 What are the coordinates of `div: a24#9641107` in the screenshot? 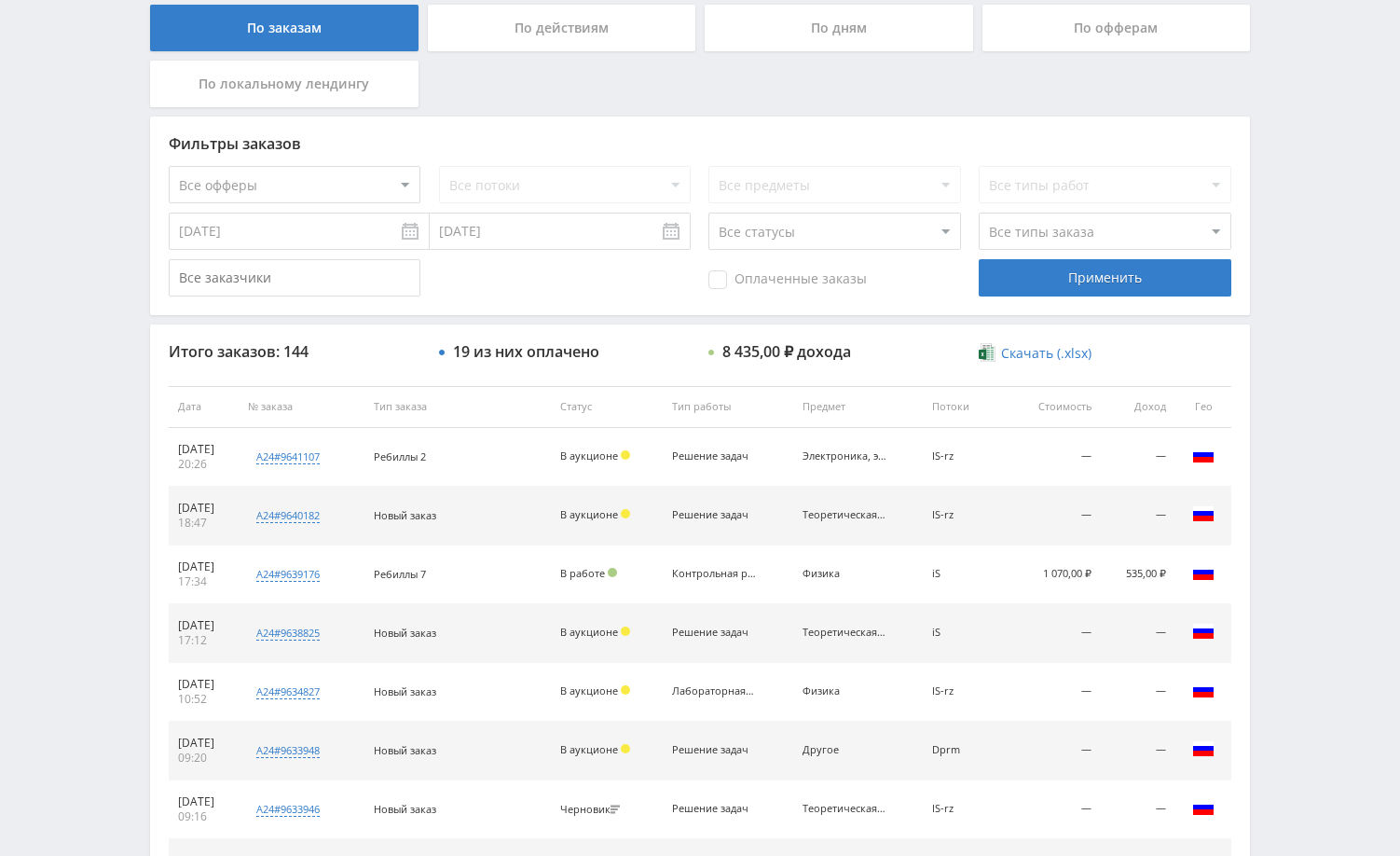 It's located at (288, 457).